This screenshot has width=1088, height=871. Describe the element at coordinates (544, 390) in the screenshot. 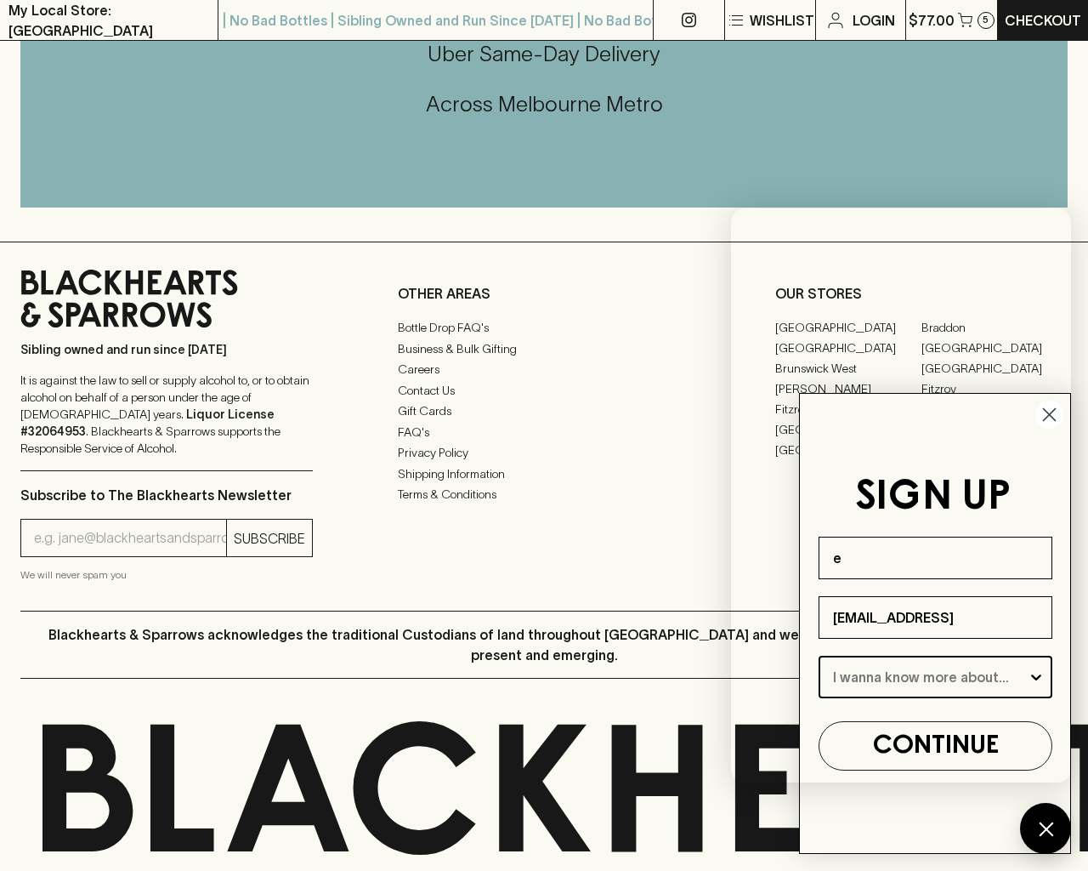

I see `a: Contact Us` at that location.